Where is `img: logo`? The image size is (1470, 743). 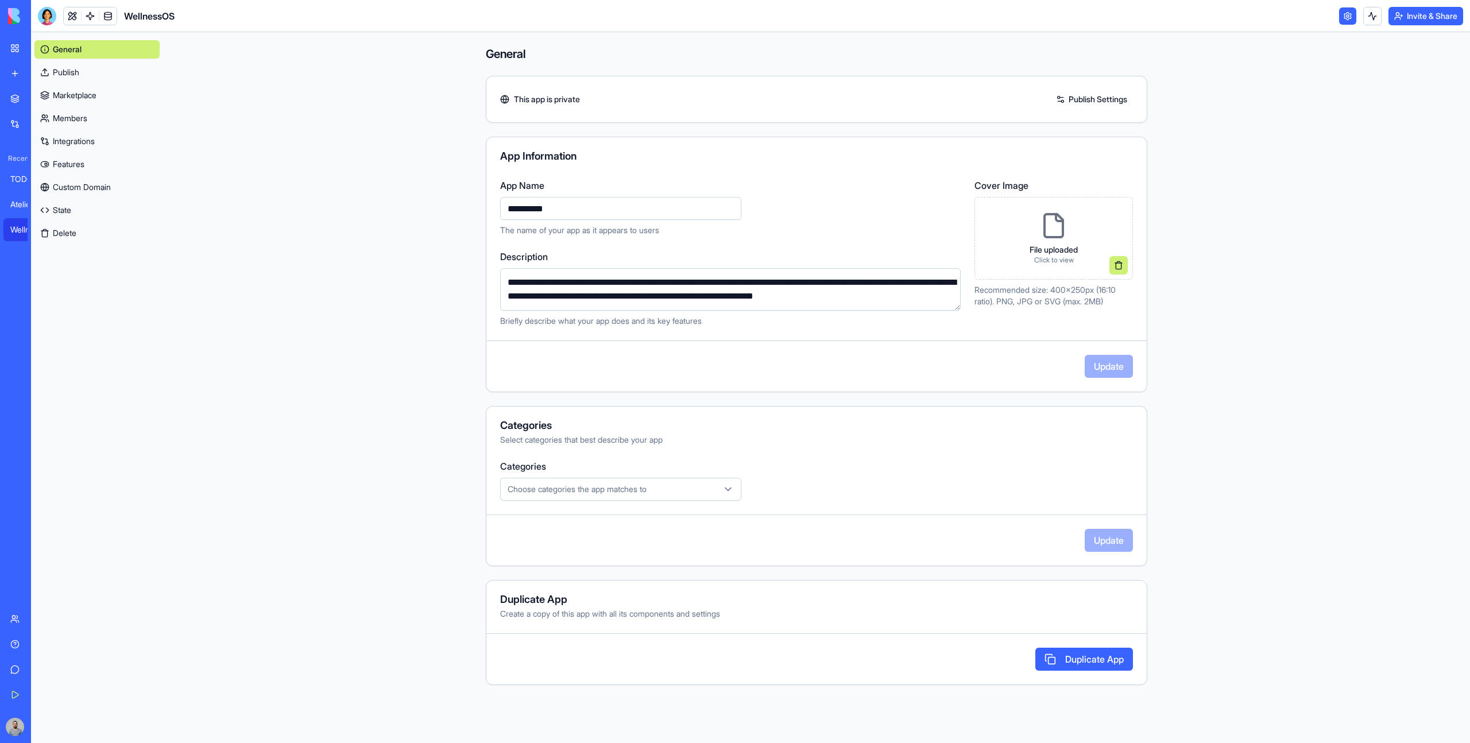
img: logo is located at coordinates (44, 16).